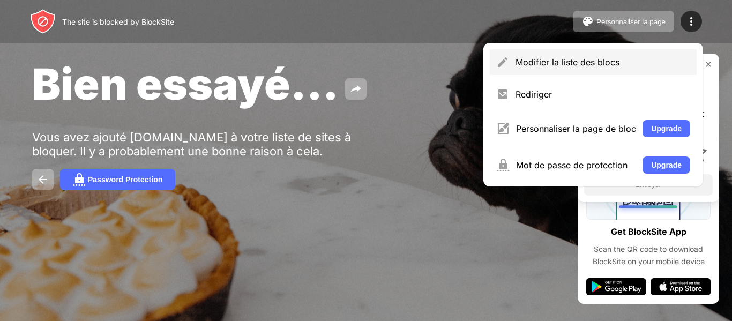 The width and height of the screenshot is (732, 321). What do you see at coordinates (588, 21) in the screenshot?
I see `img: pallet.svg` at bounding box center [588, 21].